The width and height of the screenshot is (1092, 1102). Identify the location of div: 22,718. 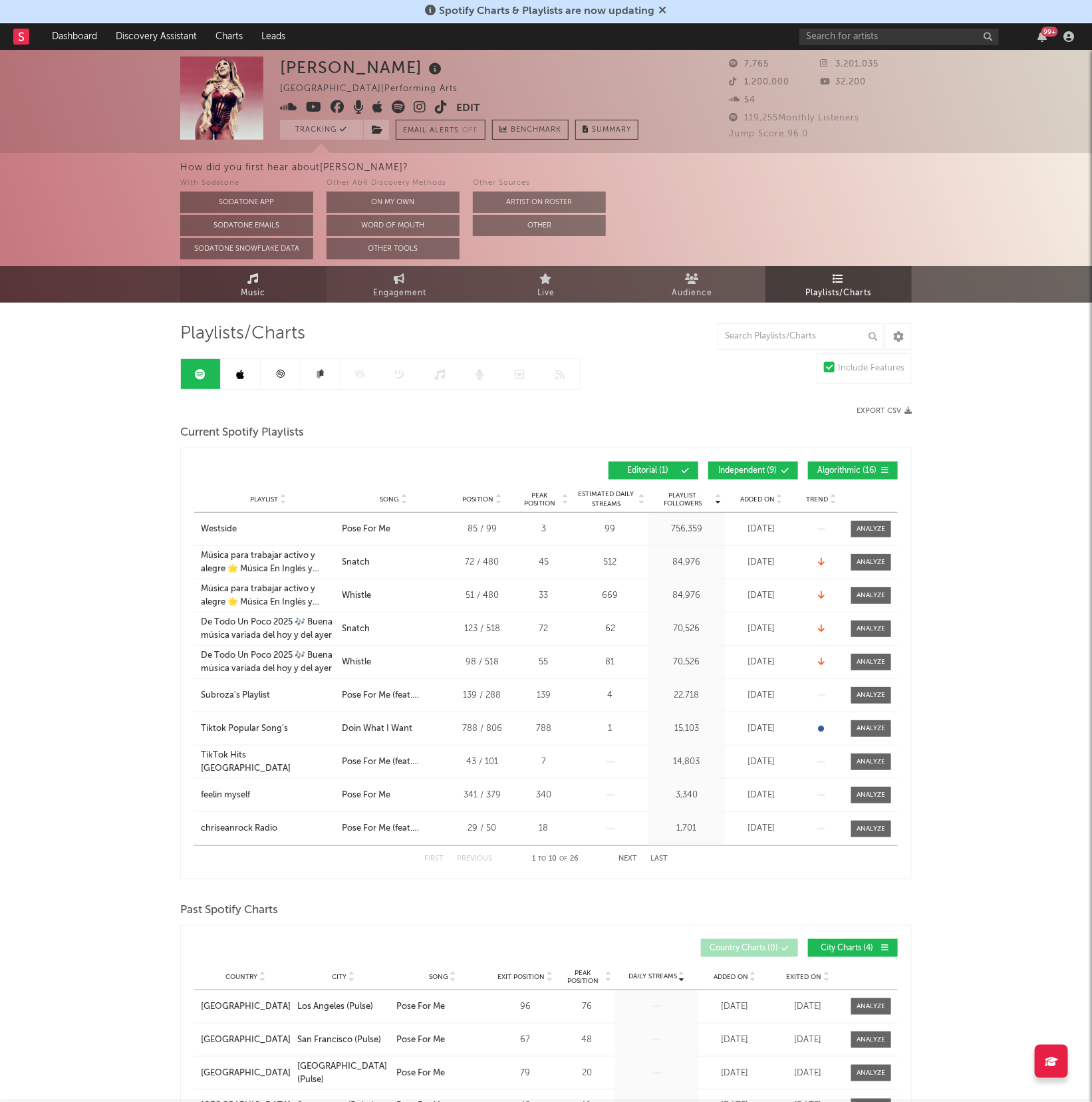
(686, 696).